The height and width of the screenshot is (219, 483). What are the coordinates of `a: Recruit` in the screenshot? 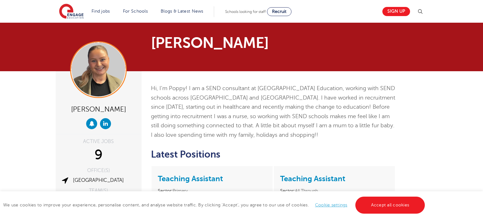 It's located at (279, 12).